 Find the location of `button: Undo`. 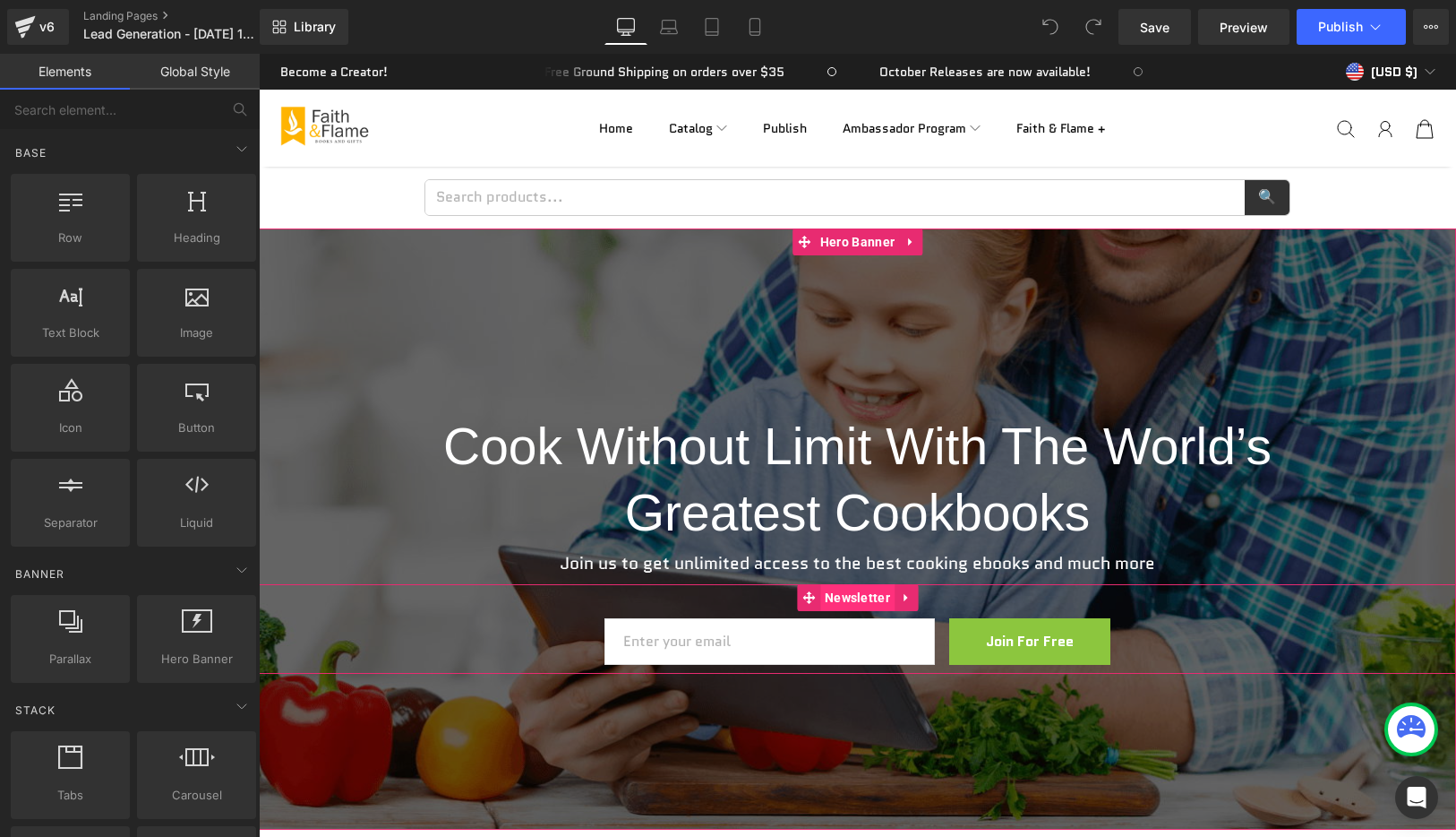

button: Undo is located at coordinates (1050, 27).